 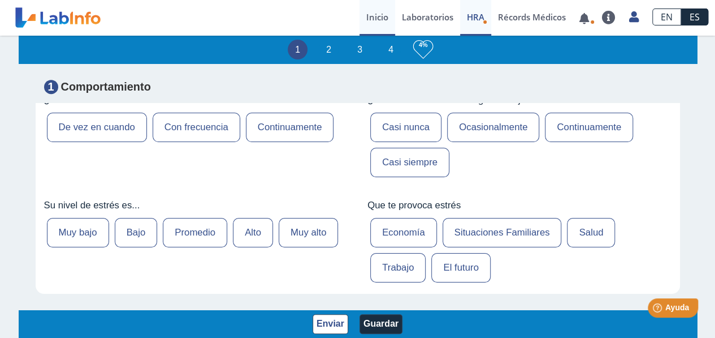 I want to click on label: Que te provoca estrés, so click(x=520, y=205).